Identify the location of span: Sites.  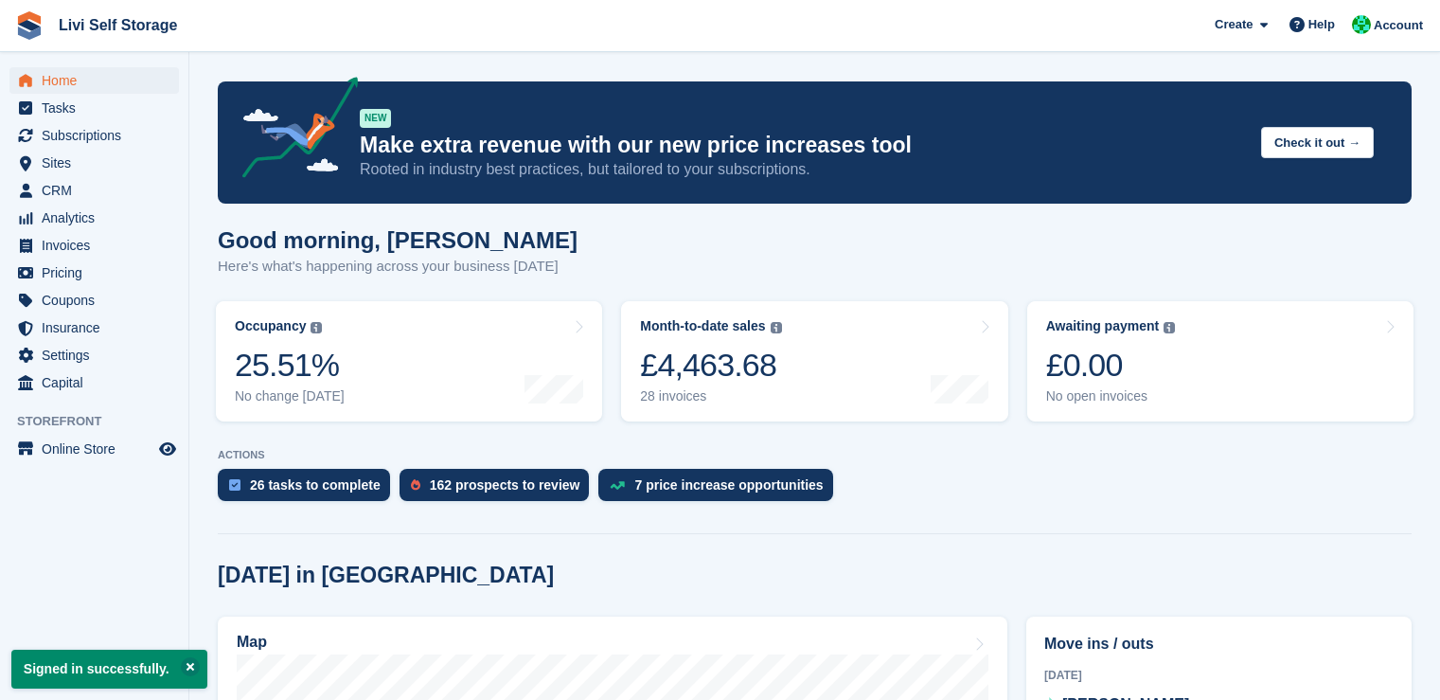
(98, 163).